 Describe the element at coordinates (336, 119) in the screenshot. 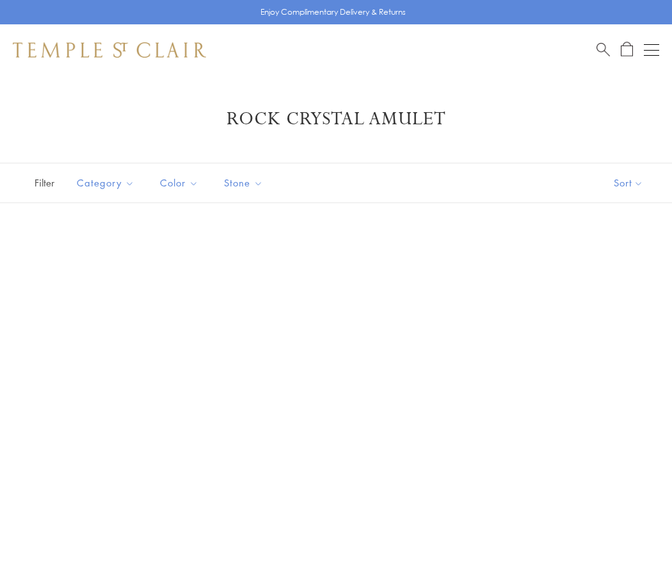

I see `h1: Rock Crystal Amulet` at that location.